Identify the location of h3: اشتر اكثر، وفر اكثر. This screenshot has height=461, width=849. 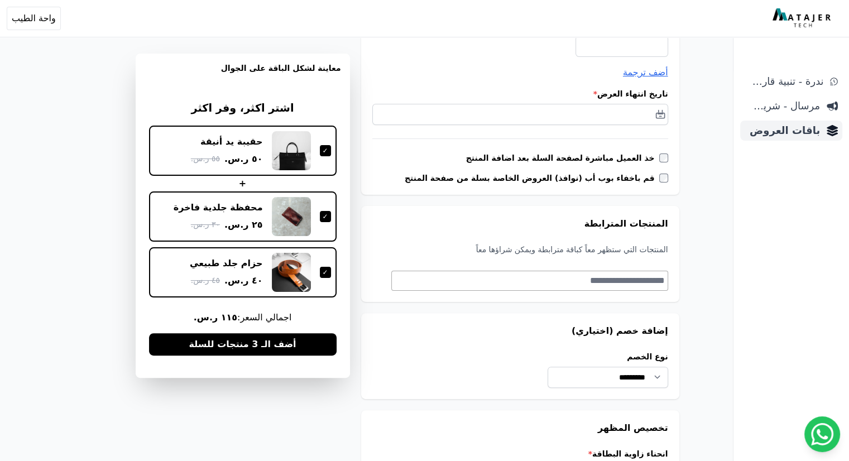
(243, 108).